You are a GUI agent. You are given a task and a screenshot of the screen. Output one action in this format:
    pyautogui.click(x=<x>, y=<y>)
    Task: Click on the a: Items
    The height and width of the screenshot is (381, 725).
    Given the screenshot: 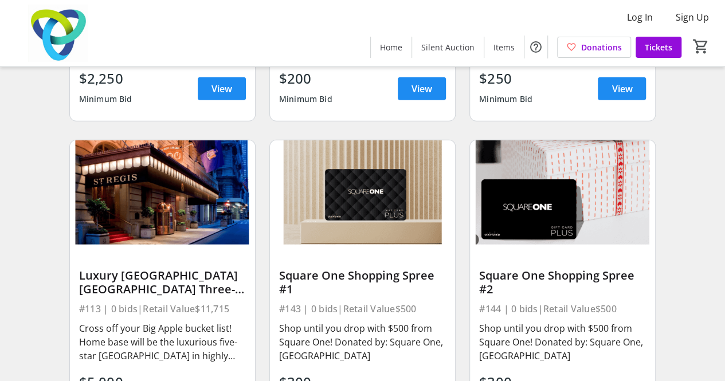 What is the action you would take?
    pyautogui.click(x=504, y=47)
    